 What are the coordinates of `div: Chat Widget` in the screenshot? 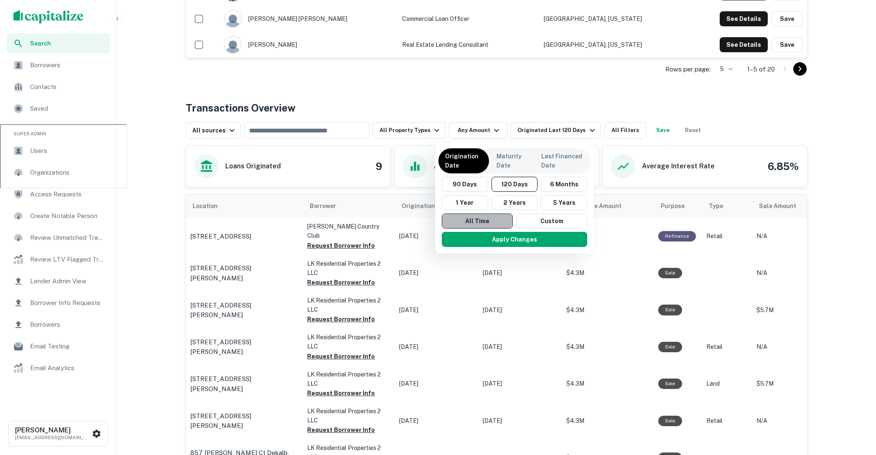 It's located at (855, 408).